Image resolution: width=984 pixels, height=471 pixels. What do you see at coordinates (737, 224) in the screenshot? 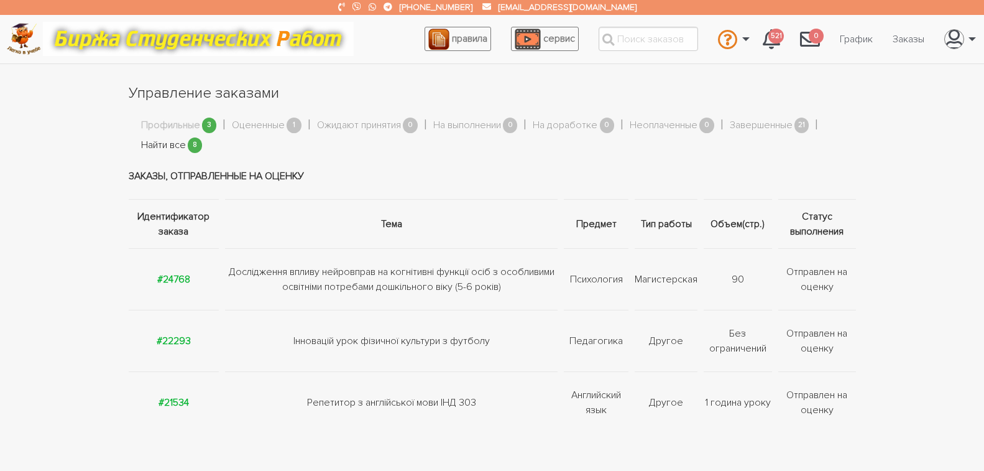
I see `th: Объем(стр.)` at bounding box center [737, 224].